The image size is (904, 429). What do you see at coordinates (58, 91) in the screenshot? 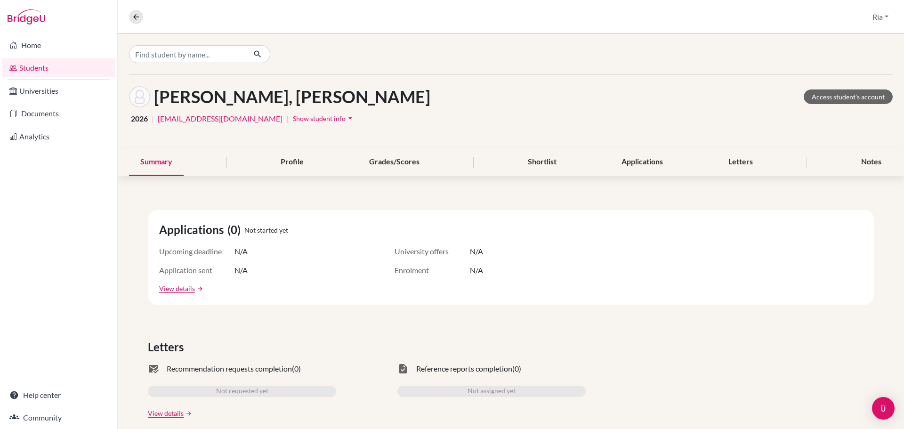
I see `a: Universities` at bounding box center [58, 91].